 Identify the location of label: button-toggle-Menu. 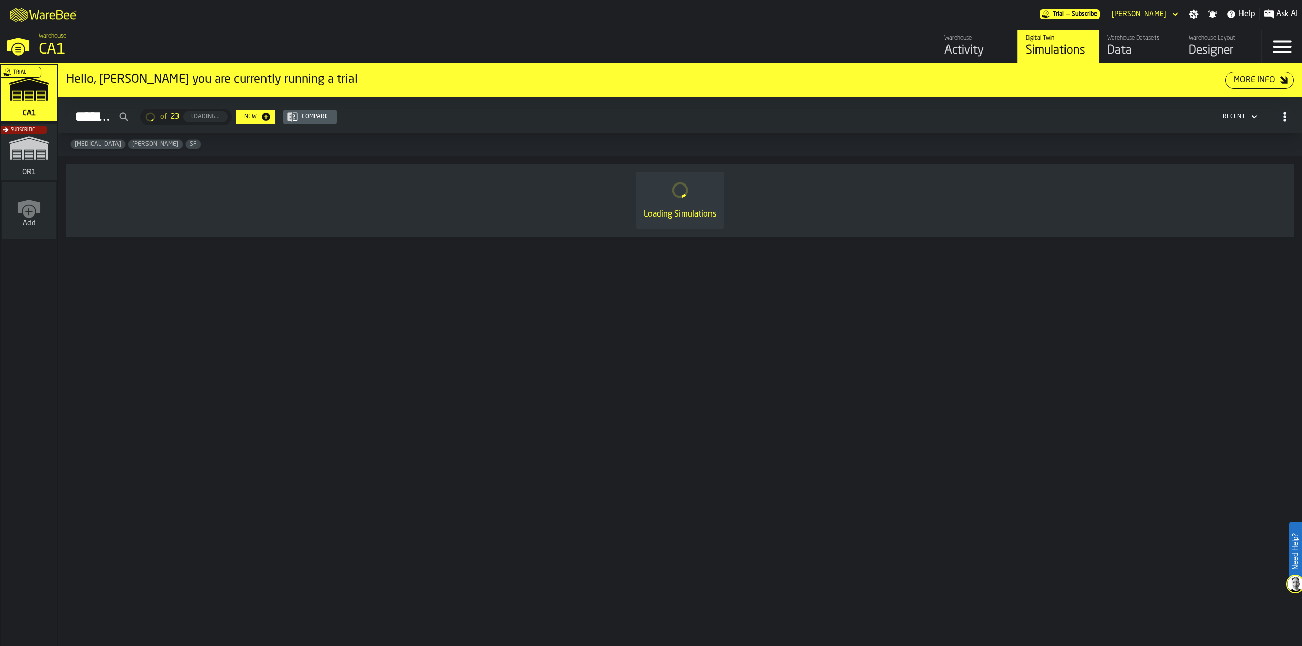
(1281, 47).